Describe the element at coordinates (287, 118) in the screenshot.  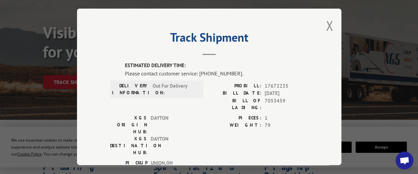
I see `span: 1` at that location.